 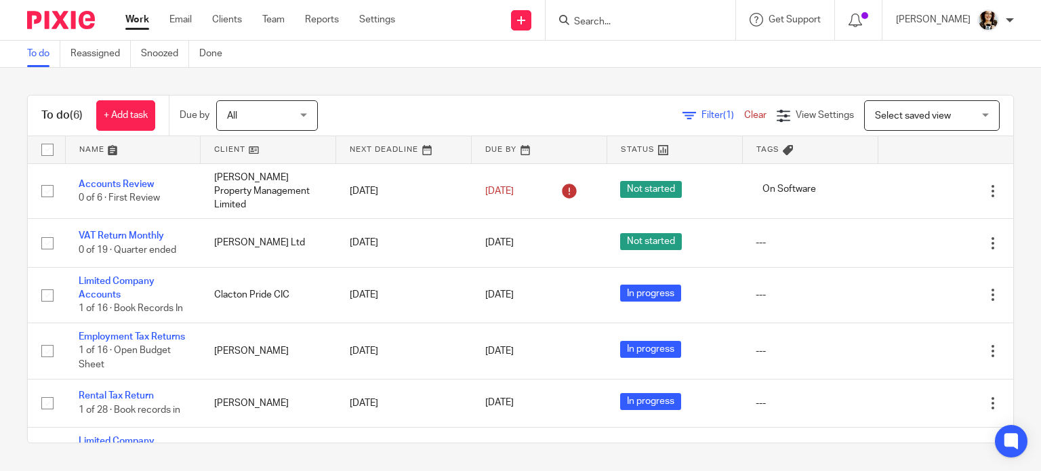 I want to click on a: Rental Tax Return, so click(x=116, y=396).